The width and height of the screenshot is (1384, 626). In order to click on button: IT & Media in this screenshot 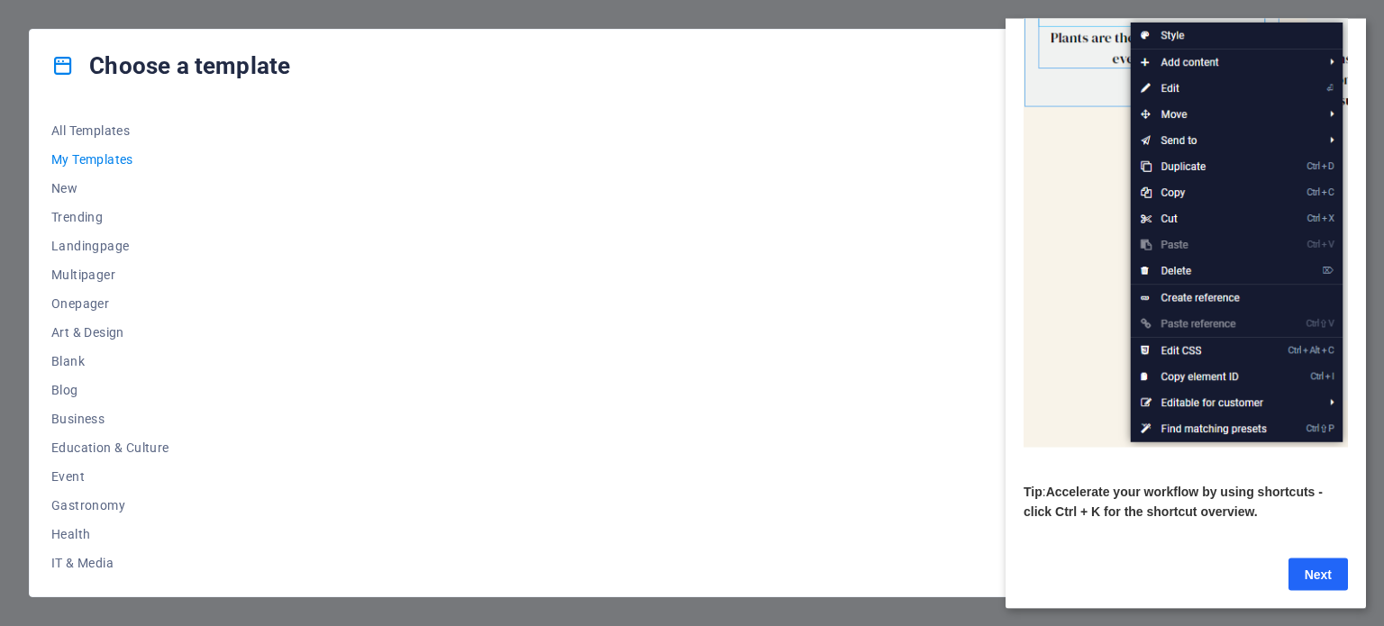, I will do `click(110, 563)`.